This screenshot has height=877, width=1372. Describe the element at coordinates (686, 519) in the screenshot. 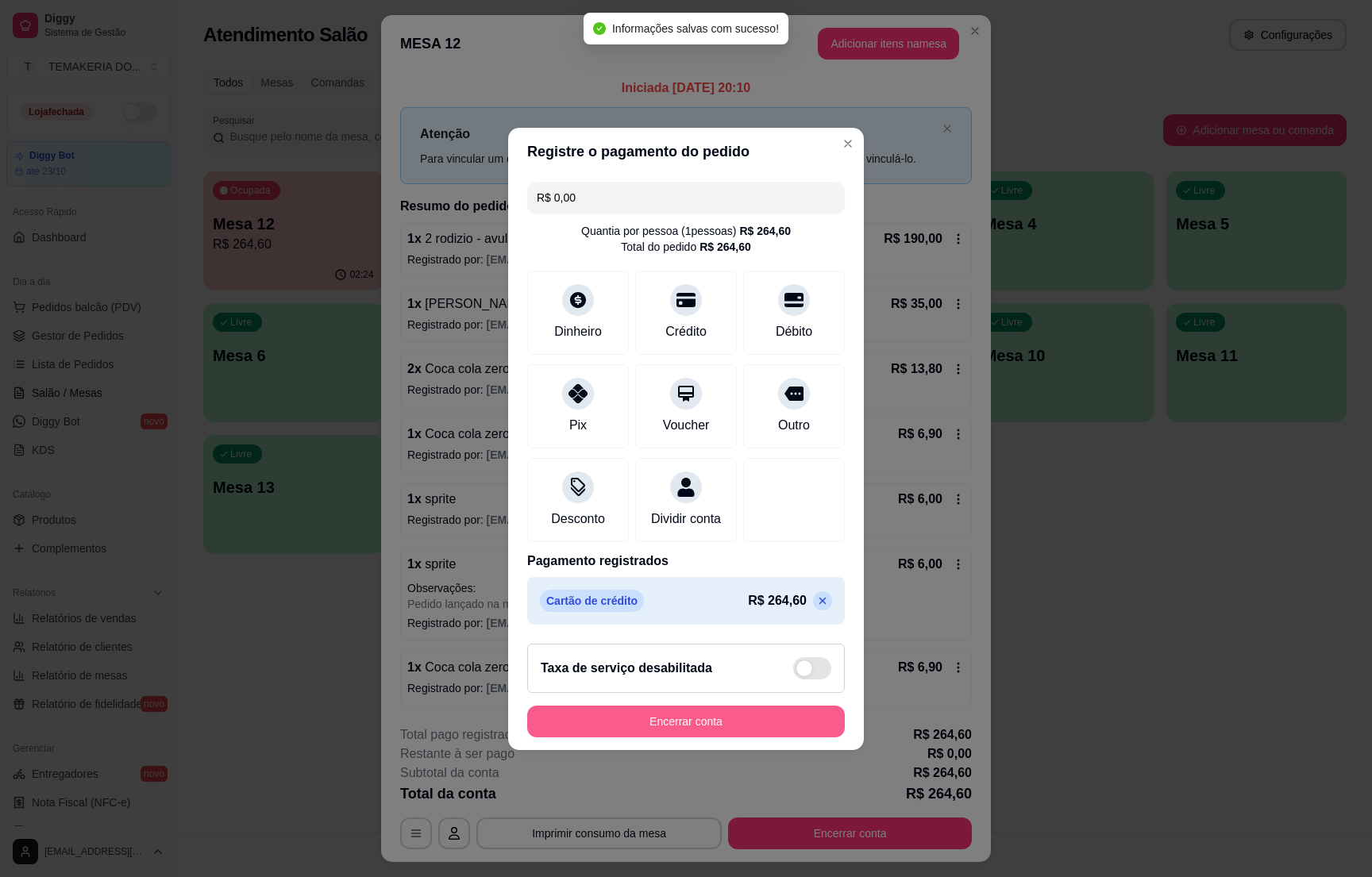

I see `div: Dividir conta` at that location.